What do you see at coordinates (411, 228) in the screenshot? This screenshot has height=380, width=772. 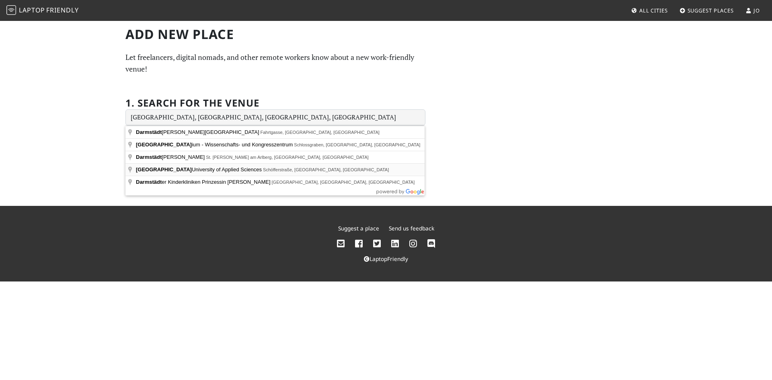 I see `a: Send us feedback` at bounding box center [411, 228].